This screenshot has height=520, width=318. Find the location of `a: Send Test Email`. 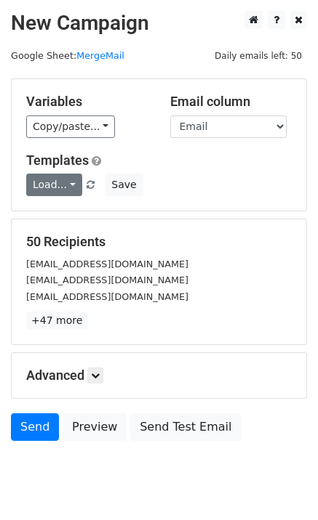

a: Send Test Email is located at coordinates (185, 427).